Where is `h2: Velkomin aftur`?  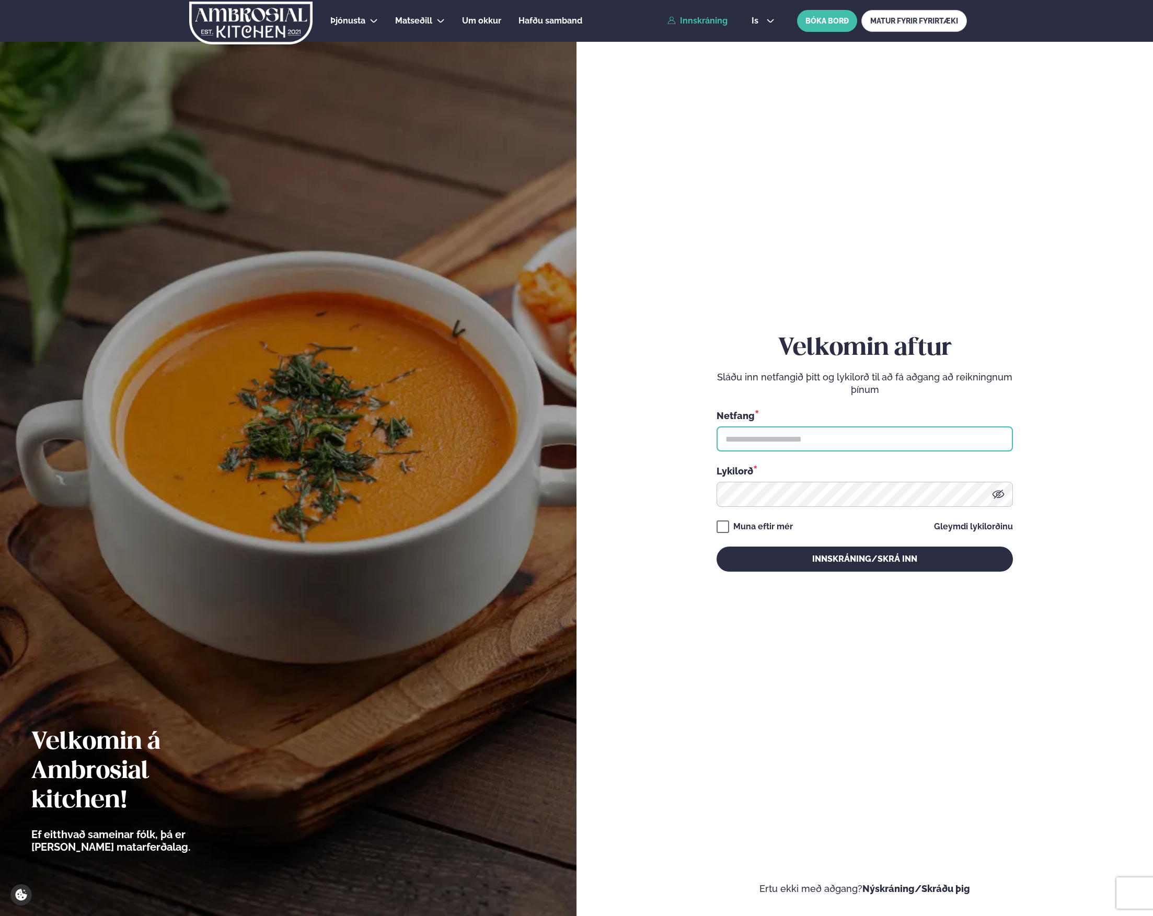
h2: Velkomin aftur is located at coordinates (864, 348).